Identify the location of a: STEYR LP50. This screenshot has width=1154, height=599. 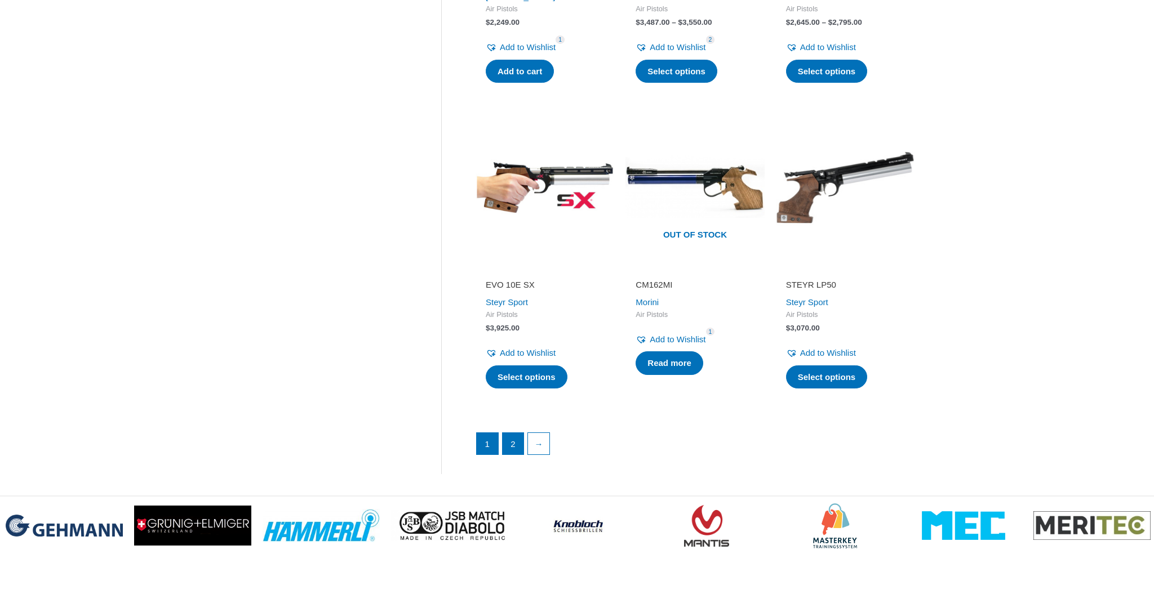
(845, 287).